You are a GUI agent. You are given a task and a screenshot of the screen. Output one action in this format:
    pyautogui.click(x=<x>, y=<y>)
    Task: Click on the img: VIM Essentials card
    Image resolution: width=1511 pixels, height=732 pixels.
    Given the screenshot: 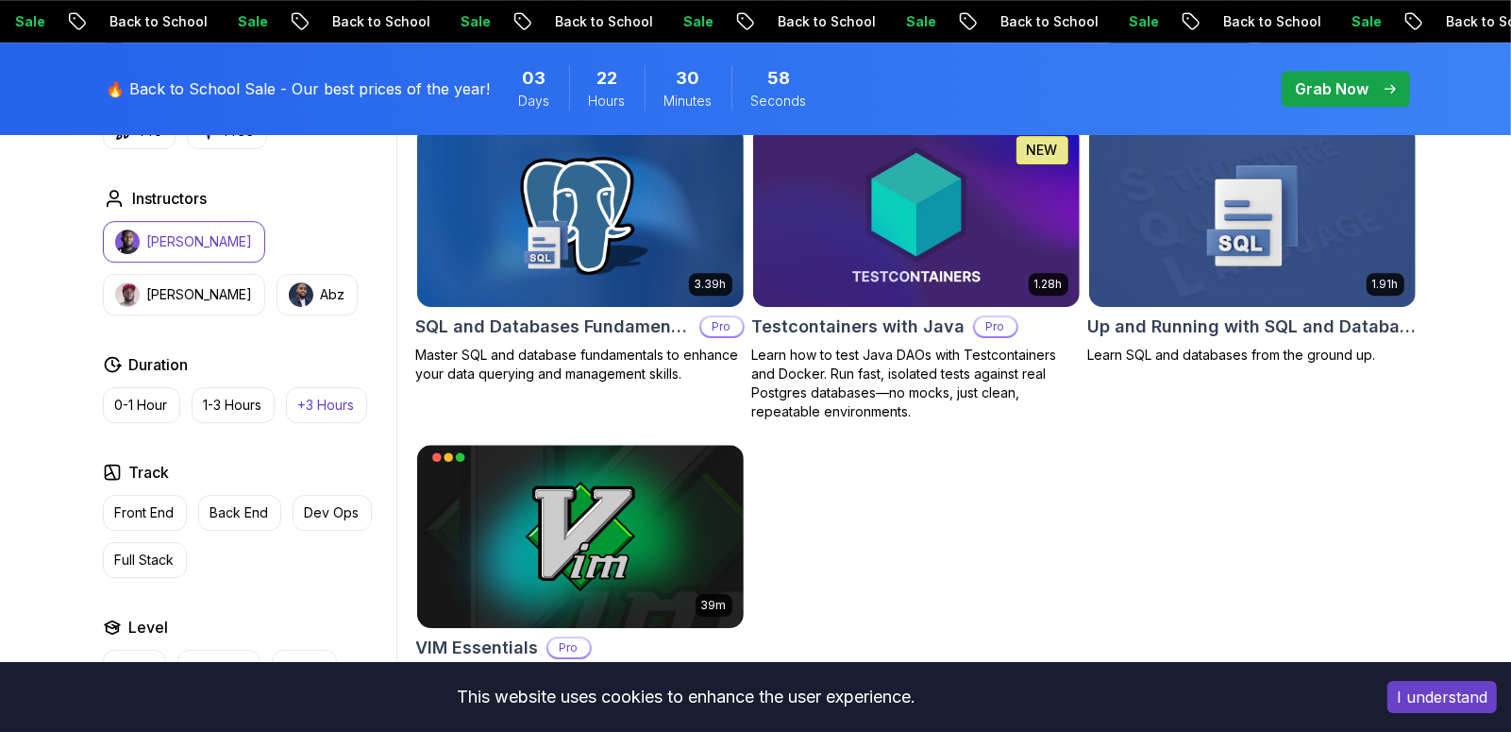 What is the action you would take?
    pyautogui.click(x=581, y=536)
    